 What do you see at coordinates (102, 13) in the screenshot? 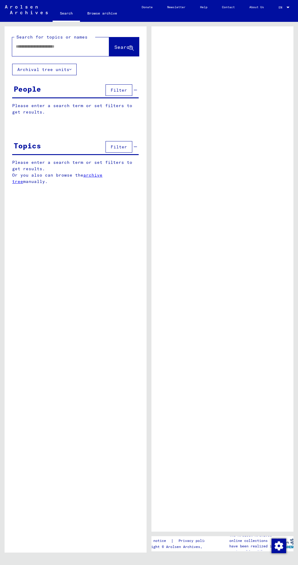
I see `a: Browse archive` at bounding box center [102, 13].